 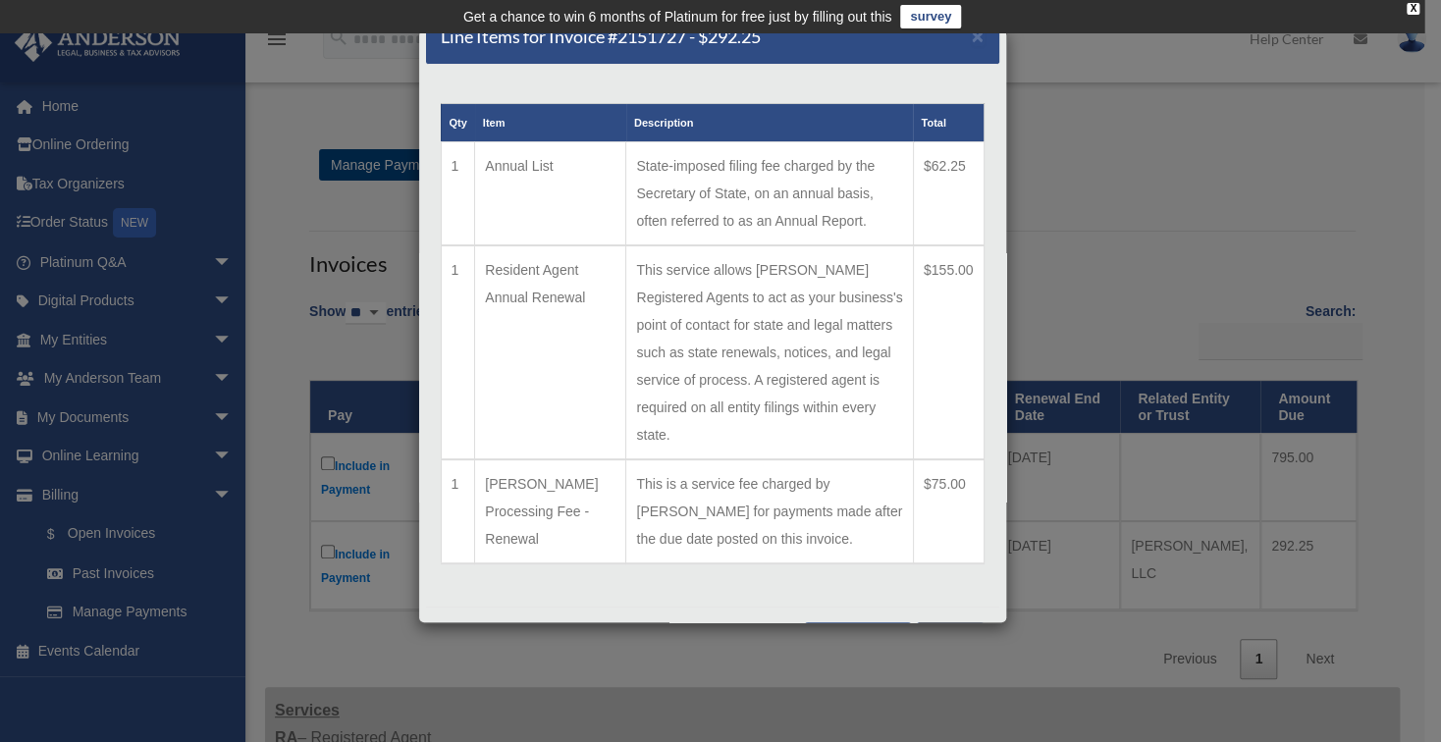 What do you see at coordinates (1412, 9) in the screenshot?
I see `div: close` at bounding box center [1412, 9].